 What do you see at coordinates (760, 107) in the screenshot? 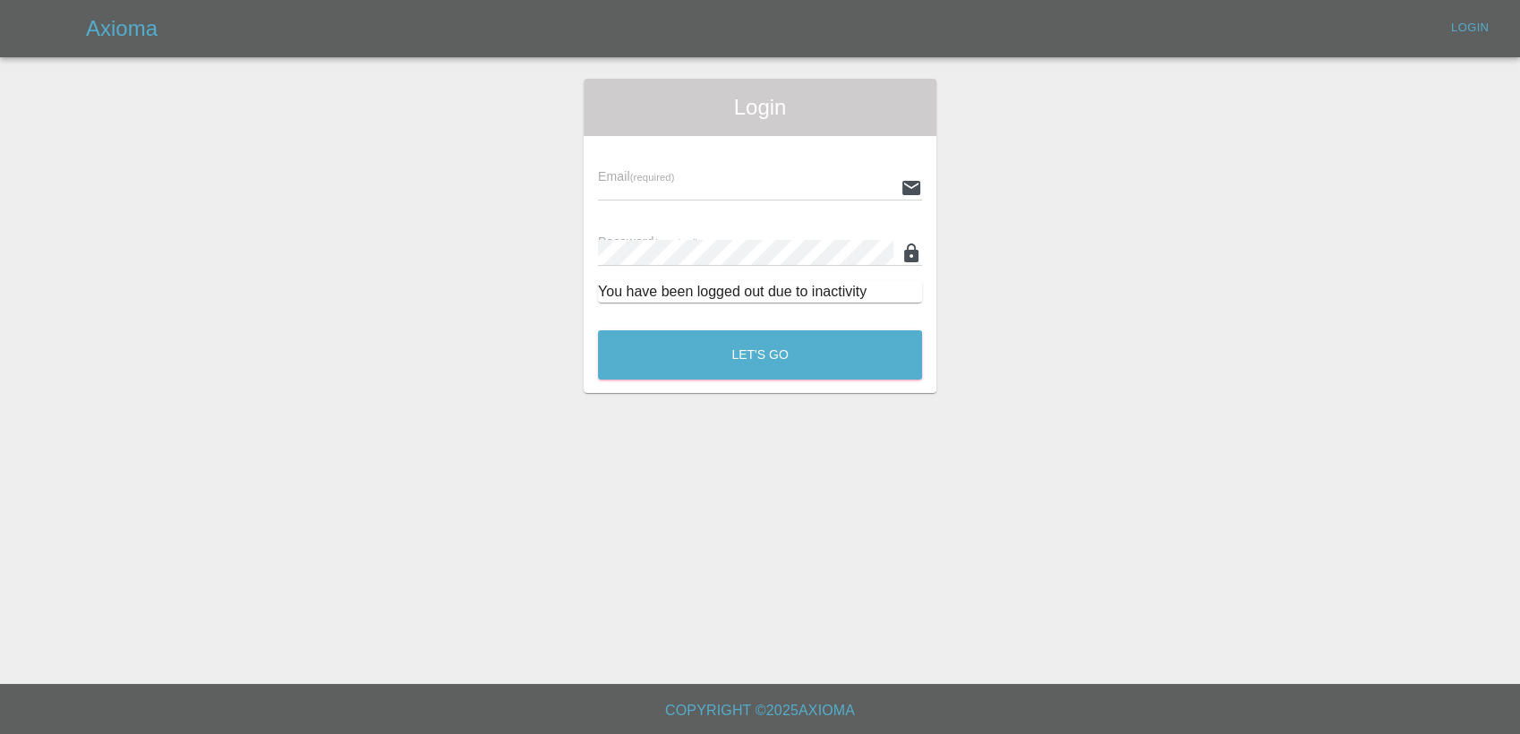
I see `span: Login` at bounding box center [760, 107].